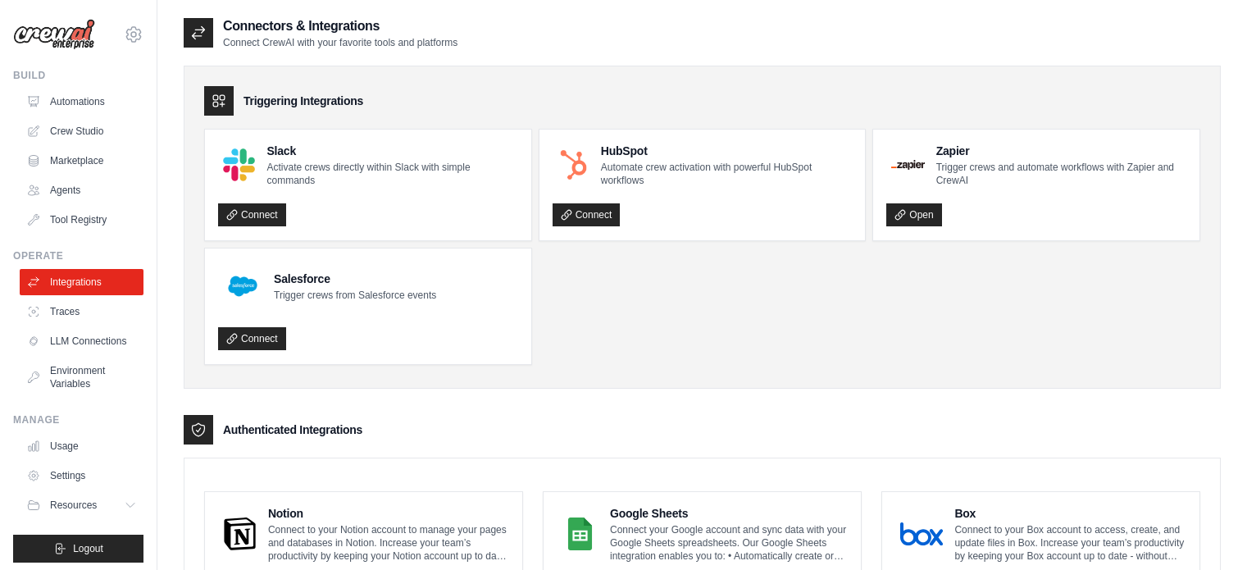 This screenshot has width=1247, height=570. I want to click on a: Marketplace, so click(81, 161).